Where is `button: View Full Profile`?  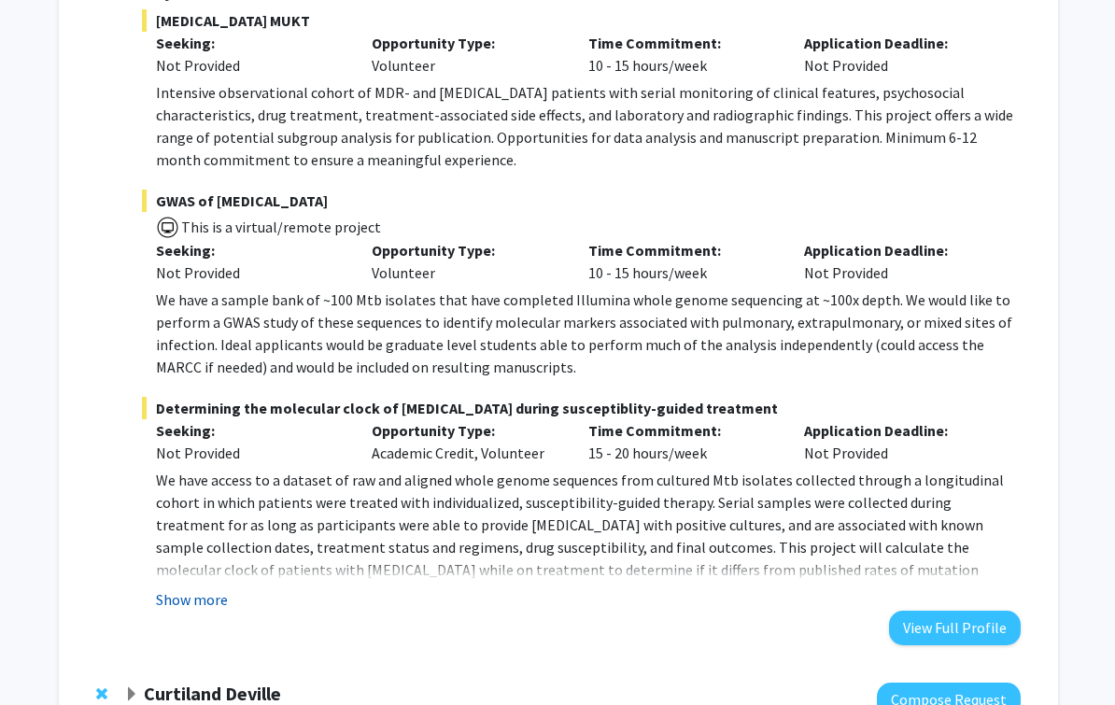
button: View Full Profile is located at coordinates (955, 628).